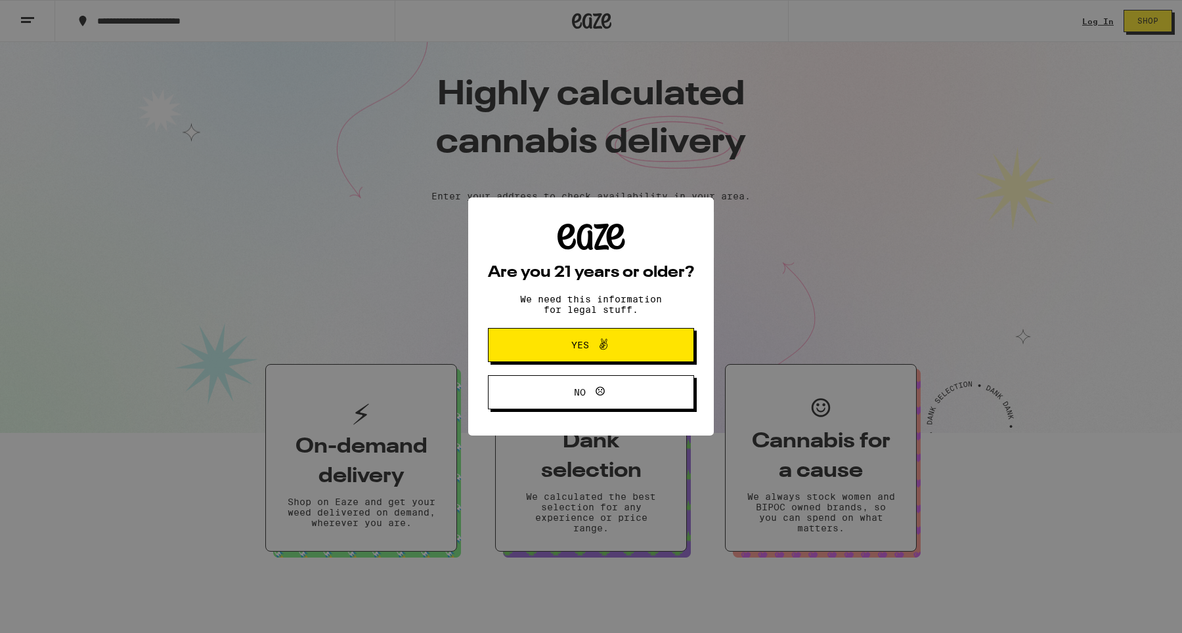 This screenshot has height=633, width=1182. What do you see at coordinates (591, 305) in the screenshot?
I see `p: We need this information for legal stuff.` at bounding box center [591, 305].